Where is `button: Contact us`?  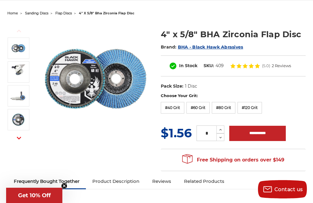 button: Contact us is located at coordinates (283, 190).